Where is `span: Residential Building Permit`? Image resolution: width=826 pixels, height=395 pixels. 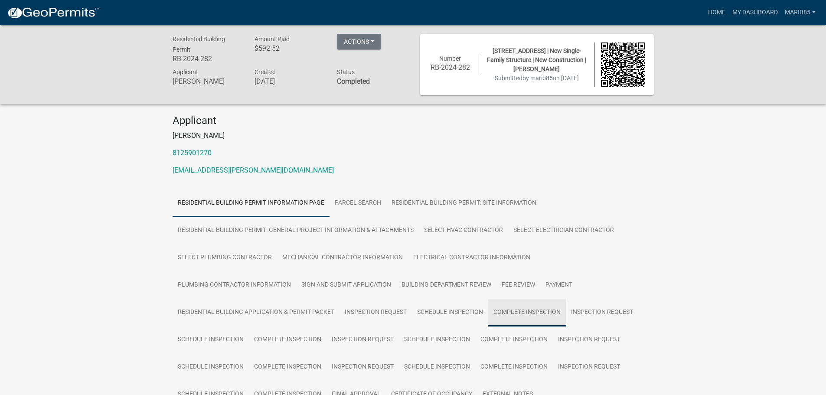 span: Residential Building Permit is located at coordinates (198, 44).